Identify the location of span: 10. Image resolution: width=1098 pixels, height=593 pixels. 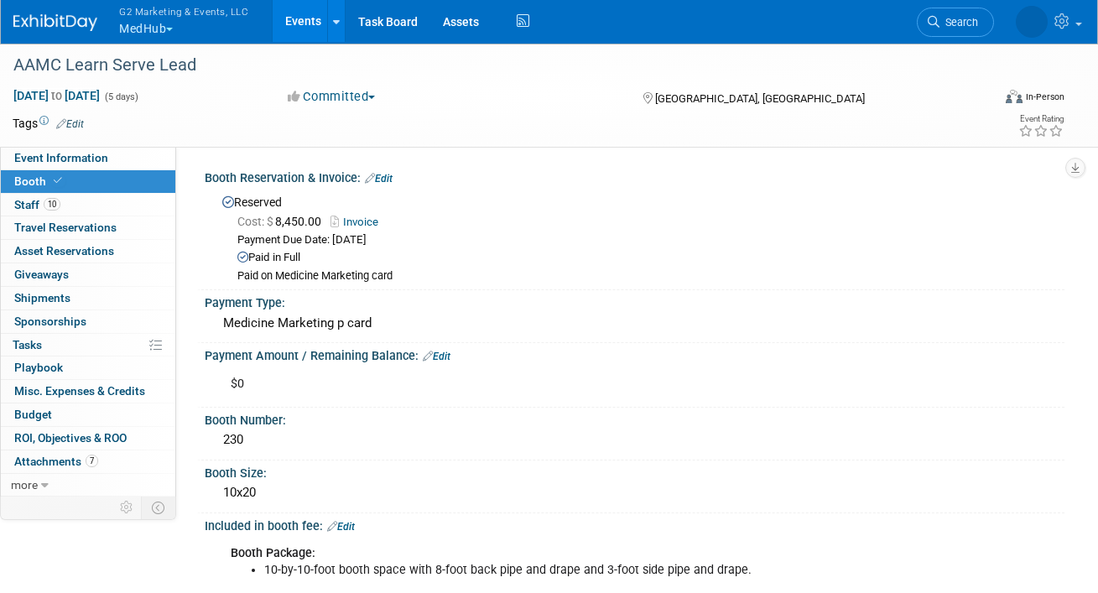
(52, 204).